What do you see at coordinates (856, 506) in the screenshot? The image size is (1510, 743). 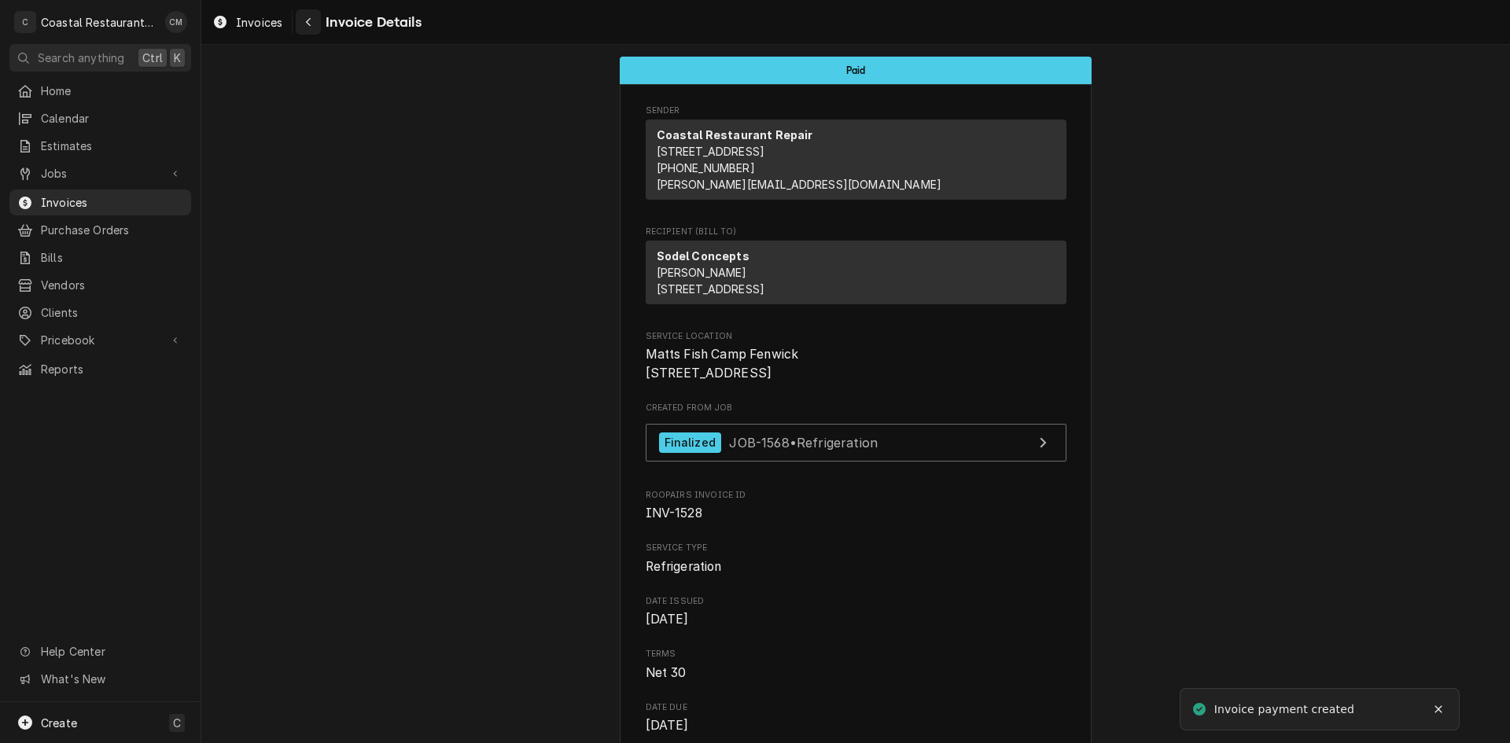 I see `div: Roopairs Invoice ID` at bounding box center [856, 506].